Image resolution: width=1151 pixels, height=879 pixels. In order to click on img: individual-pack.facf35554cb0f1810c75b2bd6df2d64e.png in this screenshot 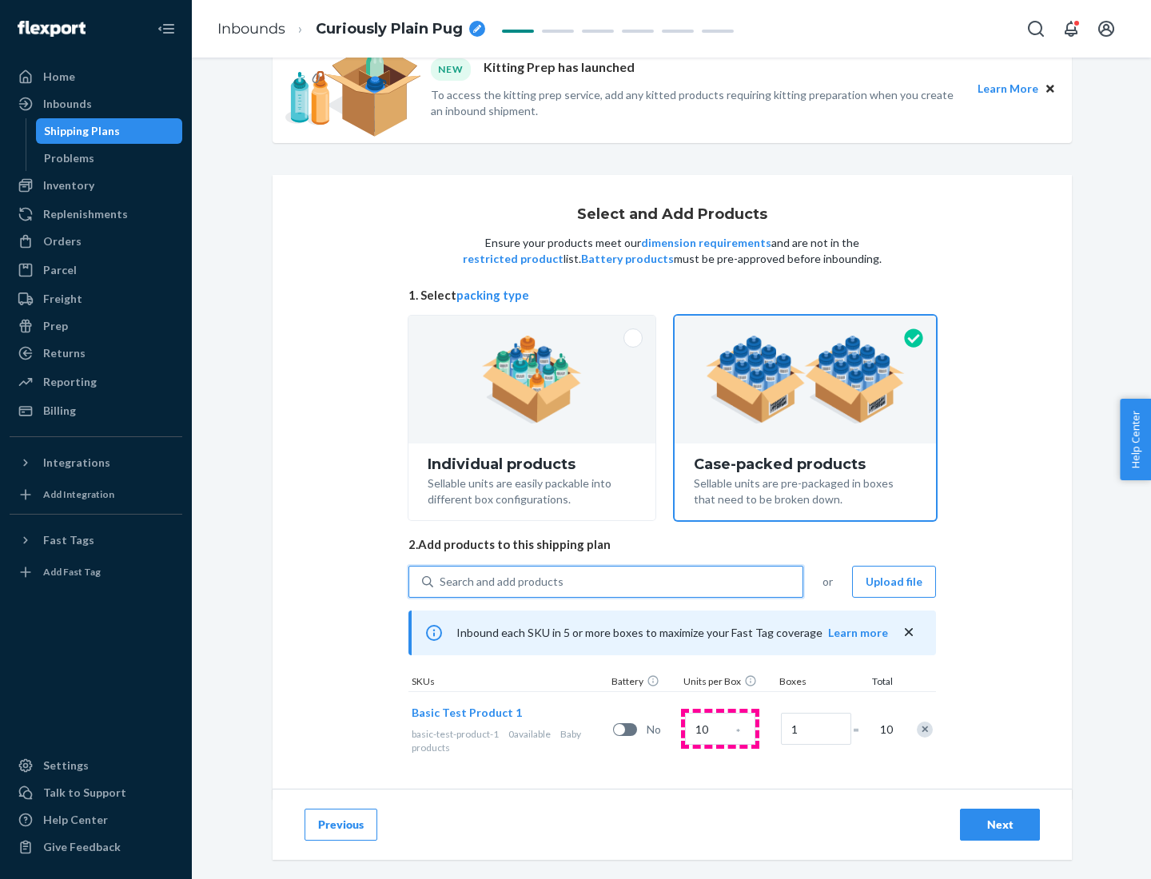, I will do `click(531, 380)`.